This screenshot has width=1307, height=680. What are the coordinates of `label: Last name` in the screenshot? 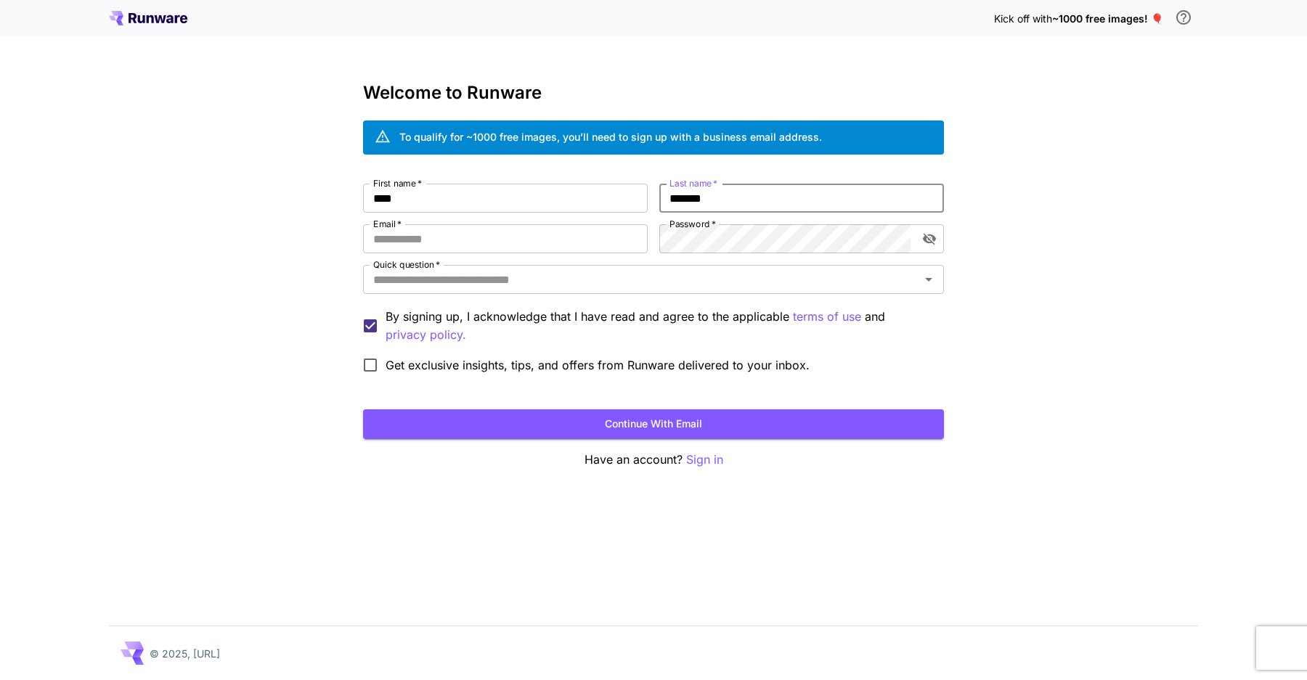 It's located at (693, 183).